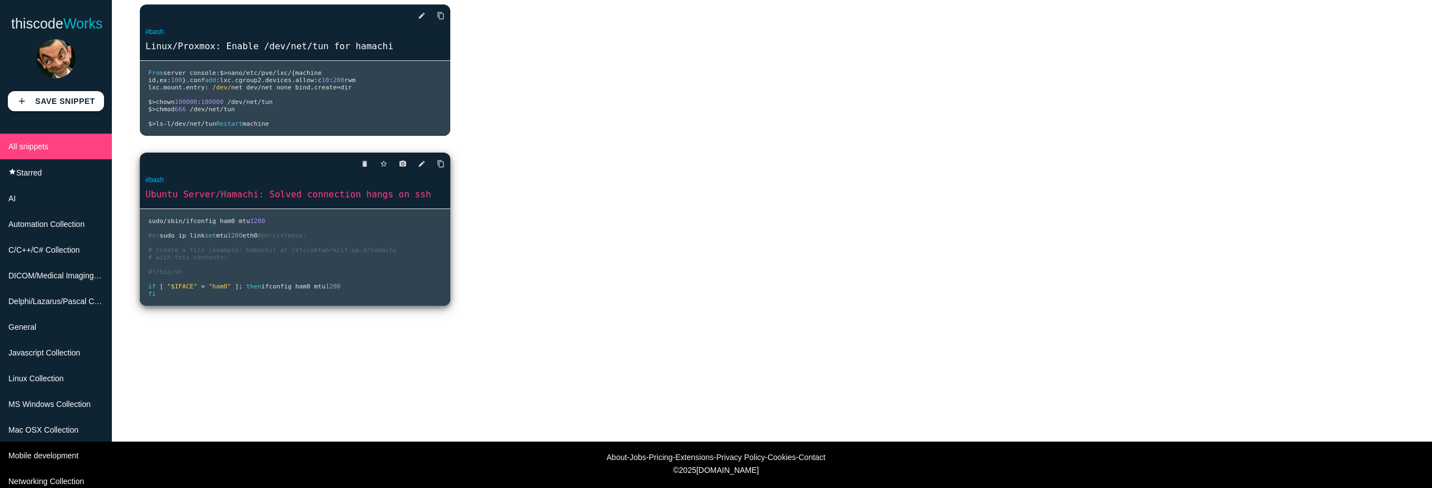  What do you see at coordinates (295, 194) in the screenshot?
I see `a: Ubuntu Server/Hamachi: Solved connection hangs on ssh` at bounding box center [295, 194].